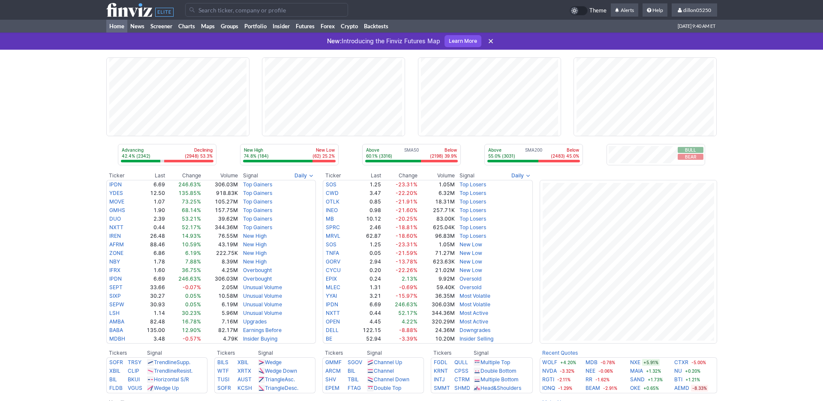  Describe the element at coordinates (441, 371) in the screenshot. I see `a: KRNT` at that location.